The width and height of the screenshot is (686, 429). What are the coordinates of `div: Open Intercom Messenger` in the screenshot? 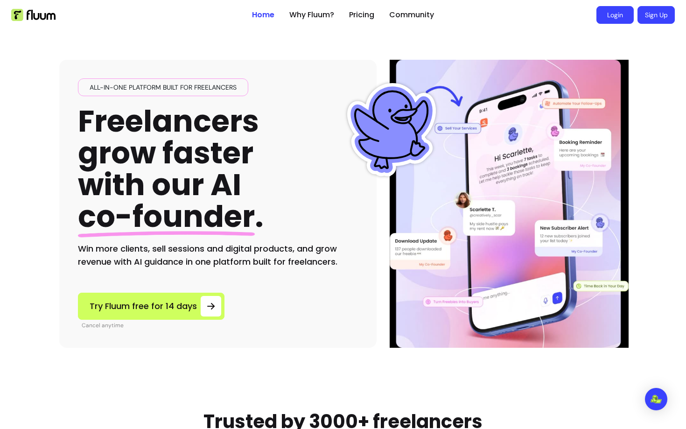 It's located at (656, 399).